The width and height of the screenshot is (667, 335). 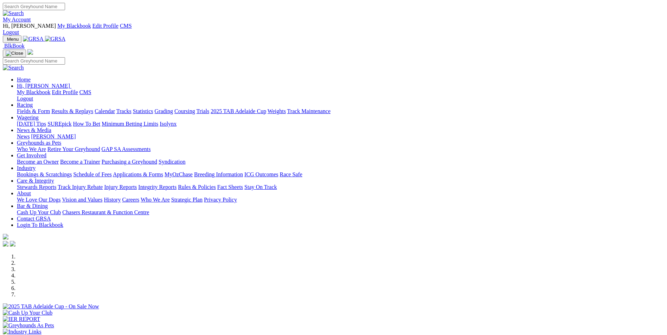 What do you see at coordinates (218, 174) in the screenshot?
I see `a: Breeding Information` at bounding box center [218, 174].